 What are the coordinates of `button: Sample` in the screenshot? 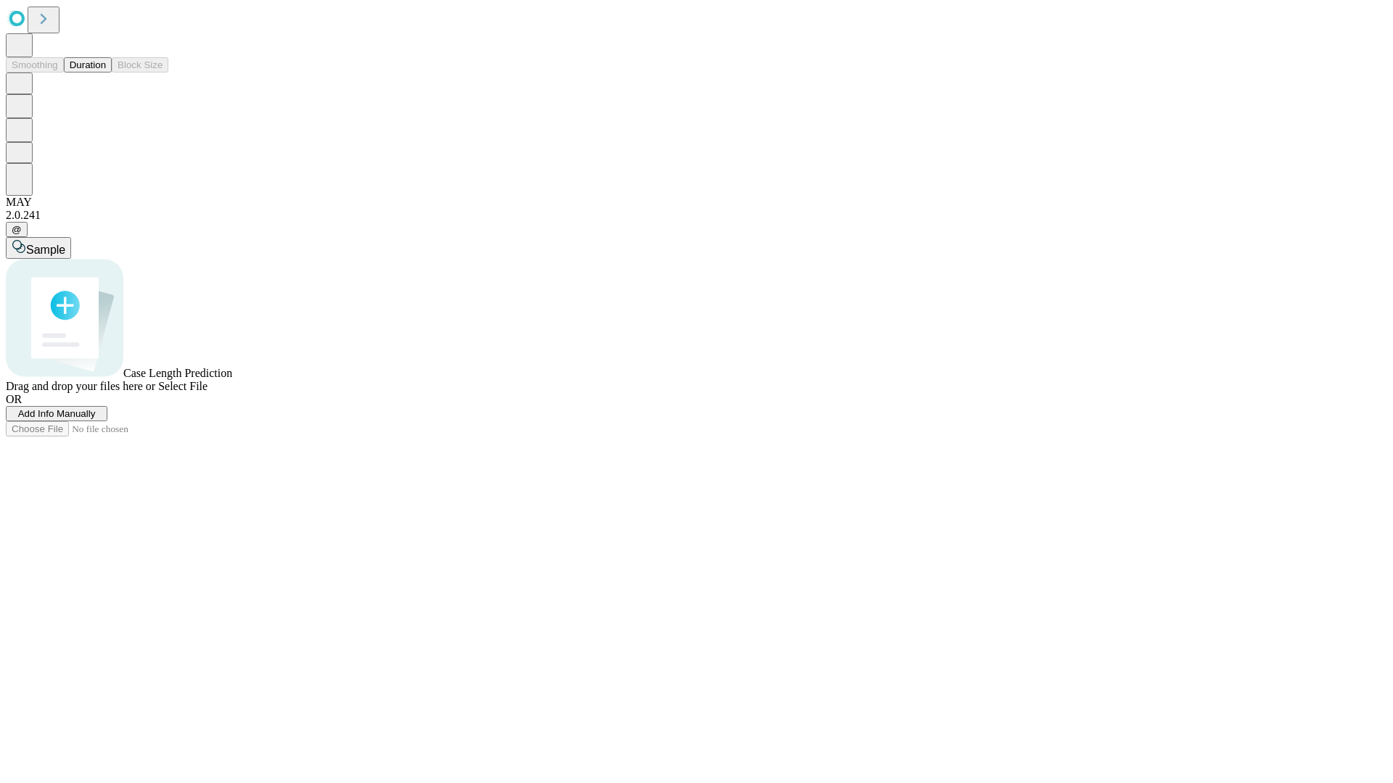 It's located at (38, 248).